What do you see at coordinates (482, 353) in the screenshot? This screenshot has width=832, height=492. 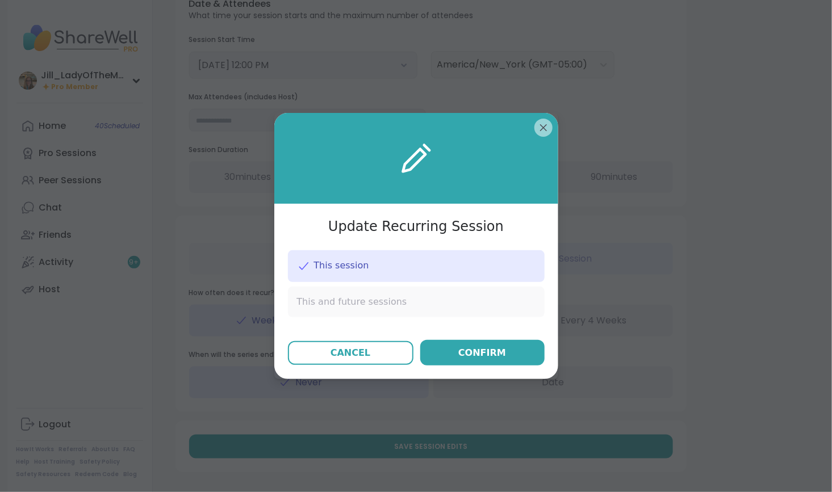 I see `button: Confirm` at bounding box center [482, 353].